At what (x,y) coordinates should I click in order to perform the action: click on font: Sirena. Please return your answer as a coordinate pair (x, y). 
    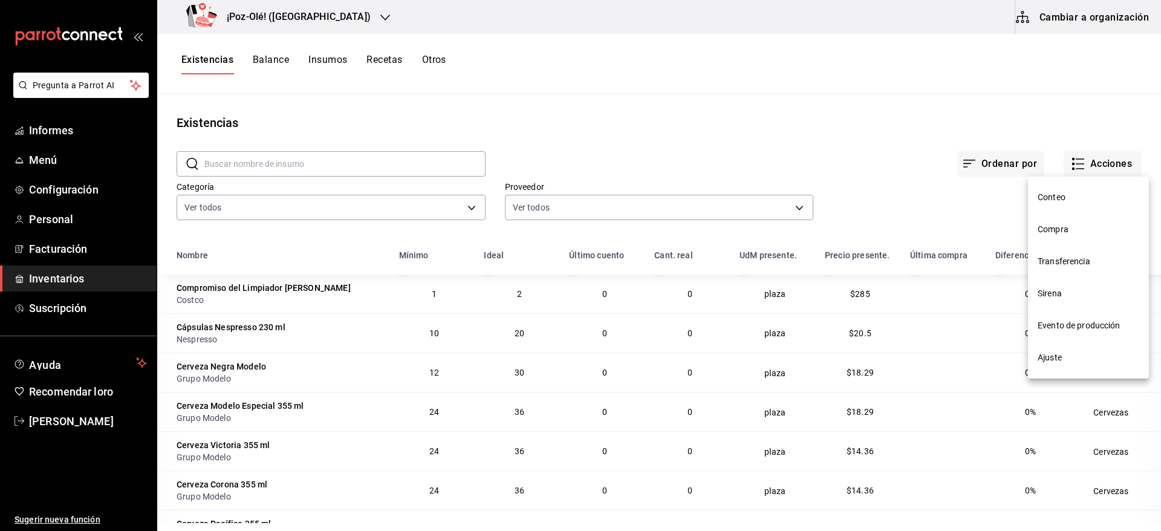
    Looking at the image, I should click on (1050, 293).